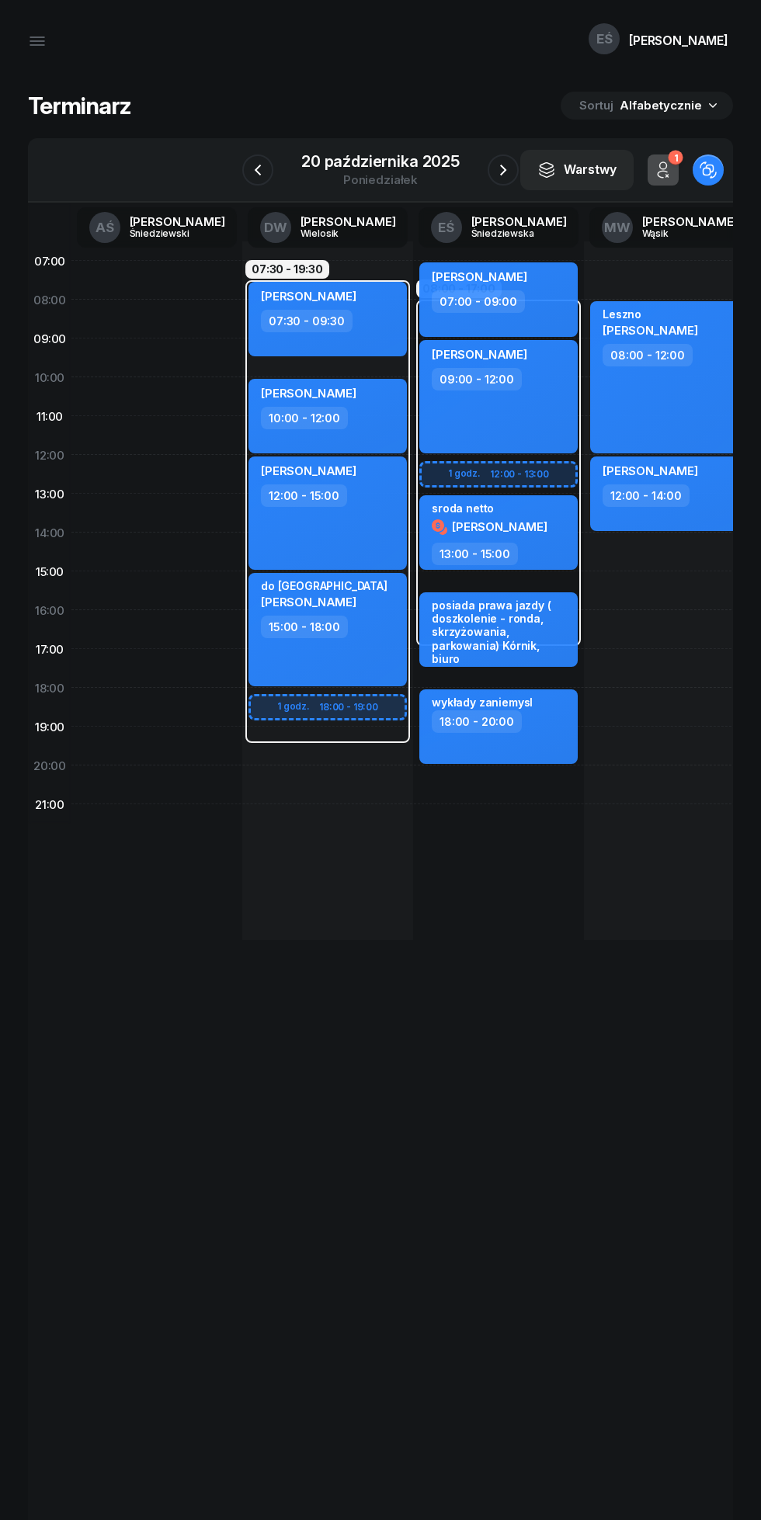 The image size is (761, 1520). Describe the element at coordinates (598, 106) in the screenshot. I see `span: Sortuj` at that location.